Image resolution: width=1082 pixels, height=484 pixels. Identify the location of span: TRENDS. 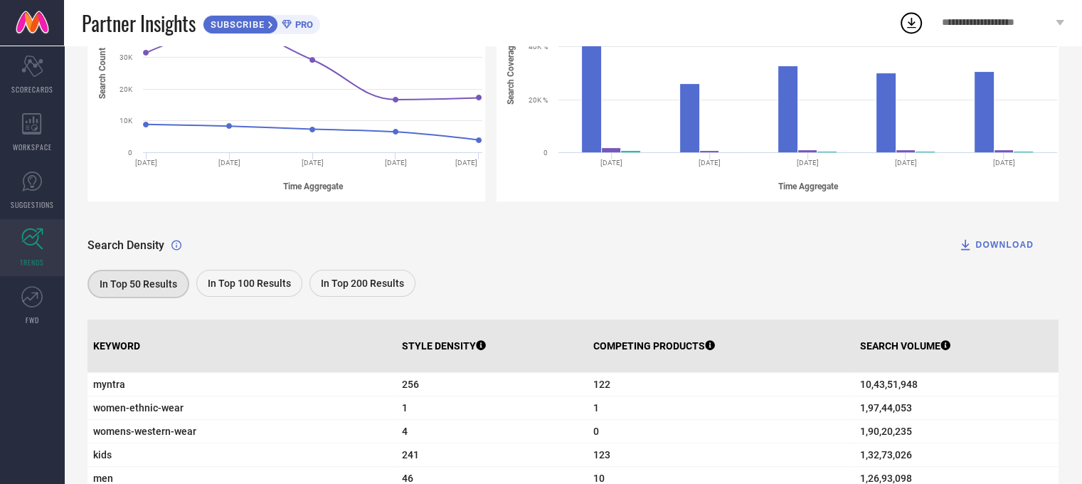
(32, 262).